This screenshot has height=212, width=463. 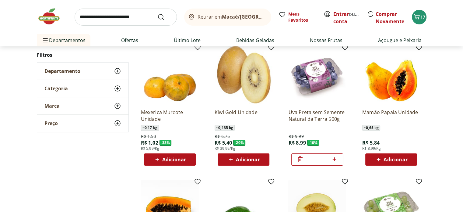 I want to click on span: ~ 0,65 kg, so click(x=371, y=128).